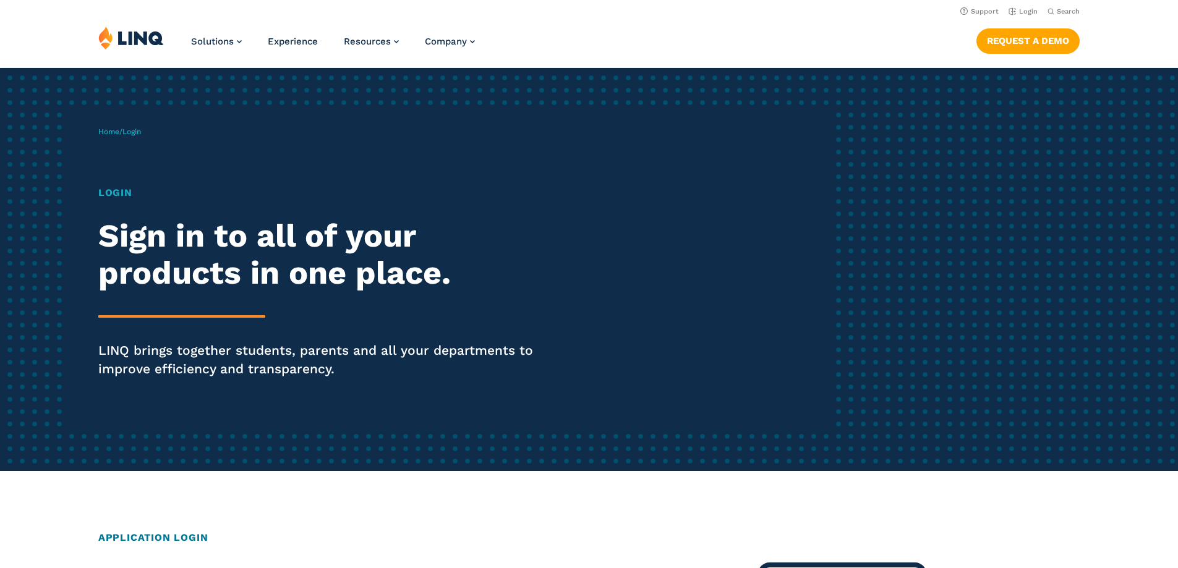 This screenshot has width=1178, height=568. Describe the element at coordinates (1023, 11) in the screenshot. I see `a: Login` at that location.